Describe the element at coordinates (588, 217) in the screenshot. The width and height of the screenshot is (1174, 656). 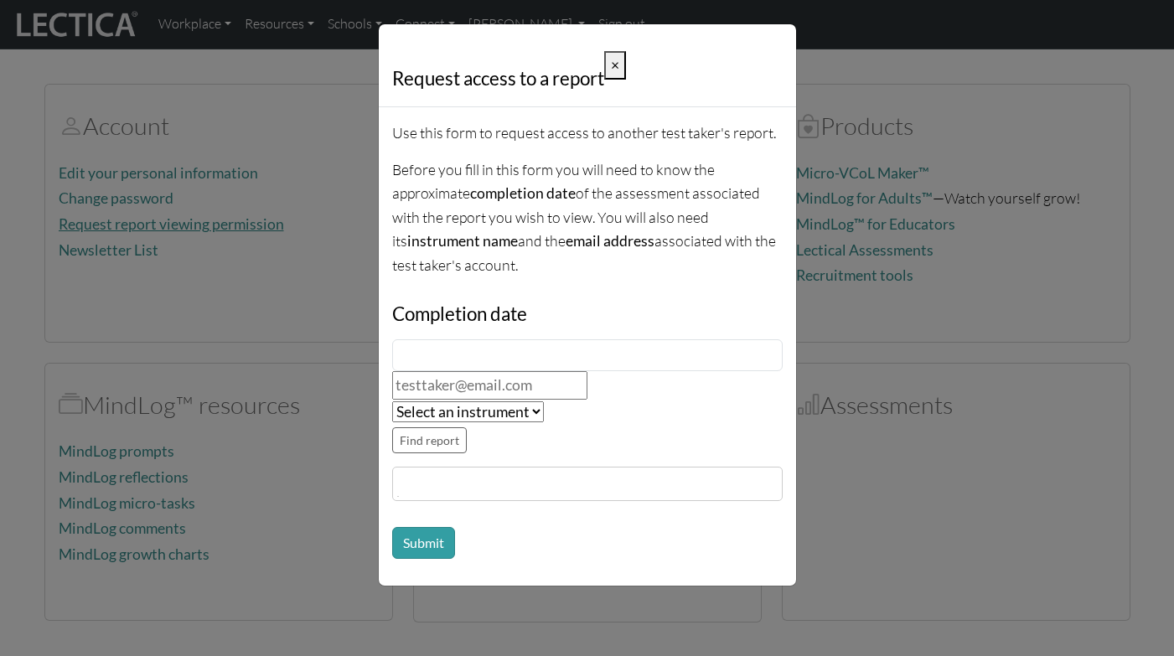
I see `p: Before you fill in this form you will need to know the approximate of the assessment associated w...` at that location.